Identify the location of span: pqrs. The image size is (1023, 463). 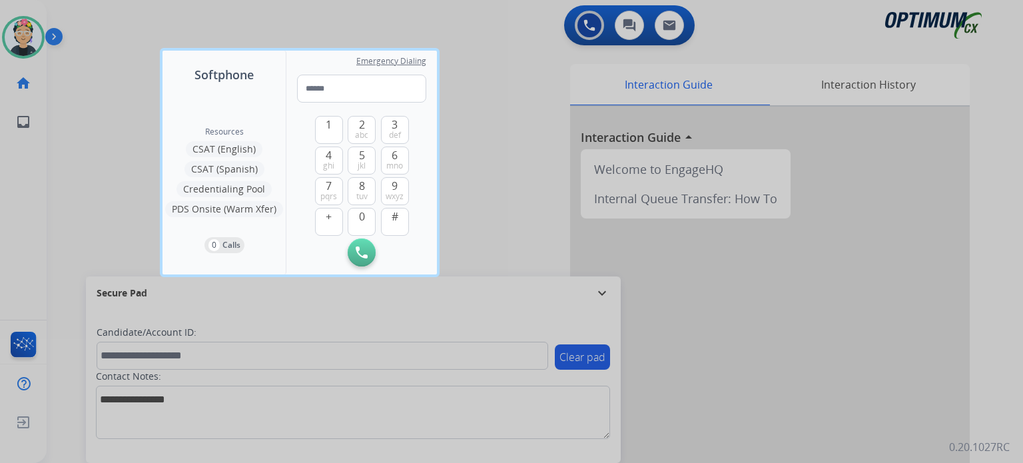
(328, 197).